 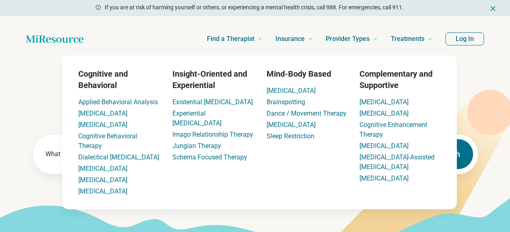 I want to click on button: Log In, so click(x=464, y=39).